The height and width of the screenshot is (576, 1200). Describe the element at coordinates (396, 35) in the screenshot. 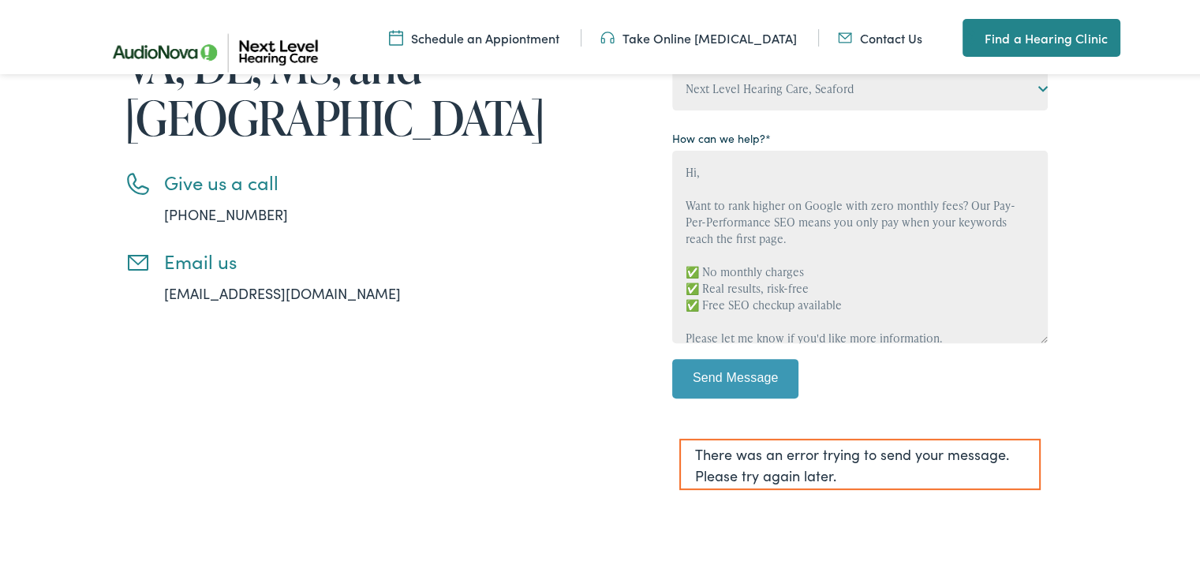

I see `img: Calendar icon representing the ability to schedule a hearing test or hearing aid appointment at N...` at that location.